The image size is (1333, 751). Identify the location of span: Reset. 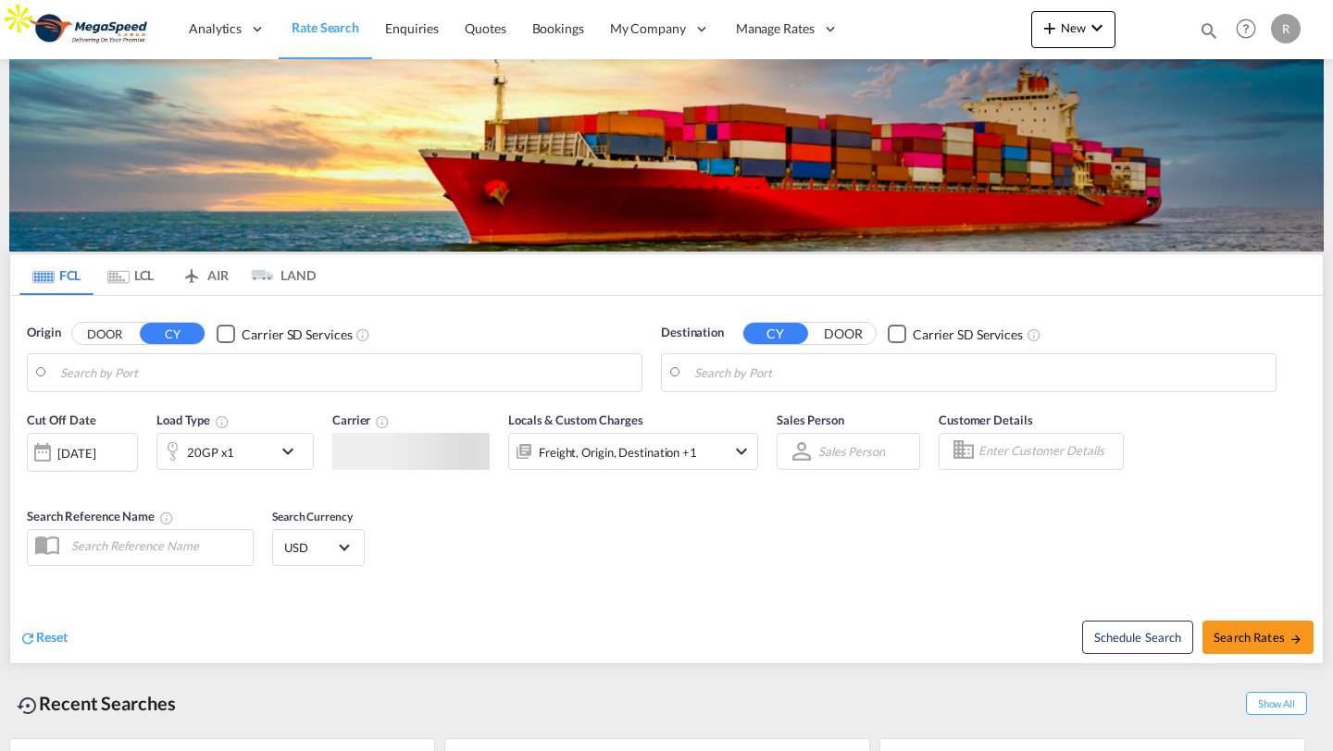
(52, 637).